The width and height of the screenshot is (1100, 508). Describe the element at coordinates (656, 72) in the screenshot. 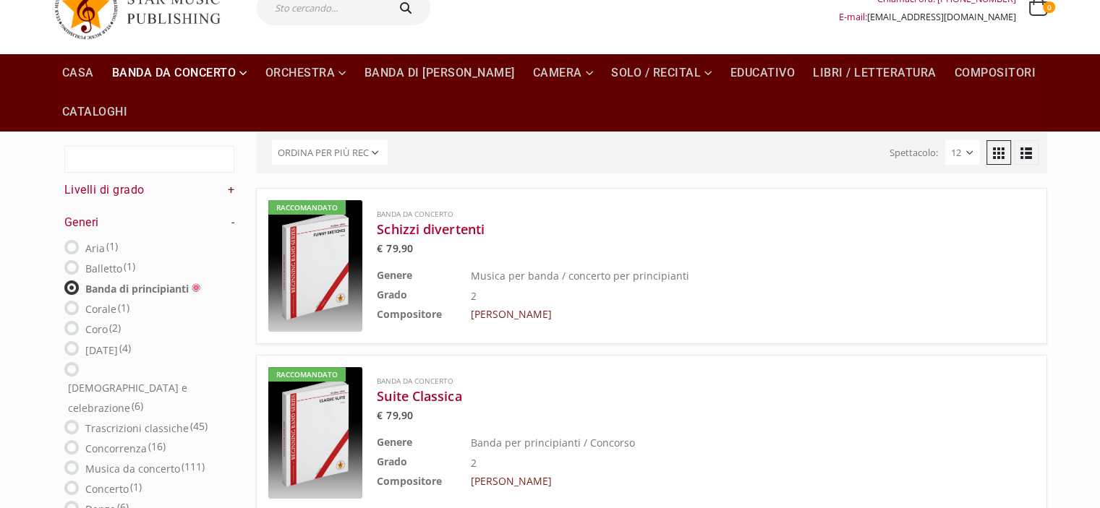

I see `font: Solo / Recital` at that location.